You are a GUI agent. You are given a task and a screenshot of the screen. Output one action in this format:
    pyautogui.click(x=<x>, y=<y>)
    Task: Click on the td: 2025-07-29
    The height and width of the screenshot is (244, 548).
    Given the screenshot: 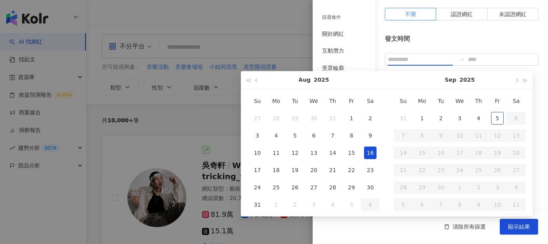 What is the action you would take?
    pyautogui.click(x=295, y=118)
    